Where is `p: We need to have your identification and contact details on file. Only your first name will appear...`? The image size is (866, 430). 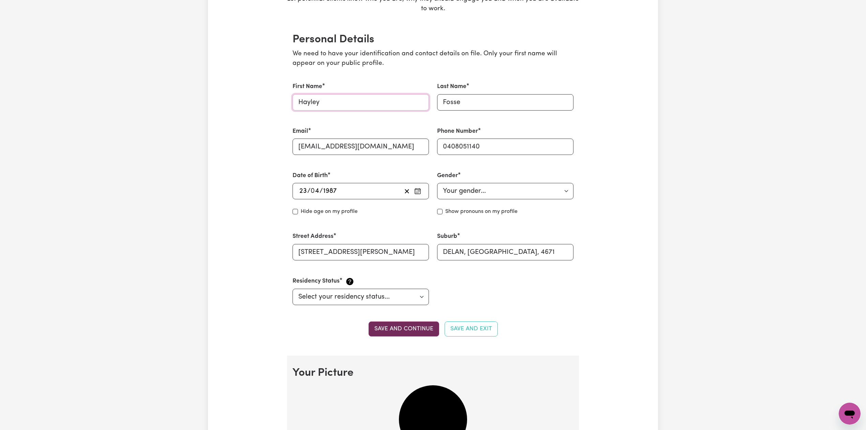 p: We need to have your identification and contact details on file. Only your first name will appear... is located at coordinates (433, 59).